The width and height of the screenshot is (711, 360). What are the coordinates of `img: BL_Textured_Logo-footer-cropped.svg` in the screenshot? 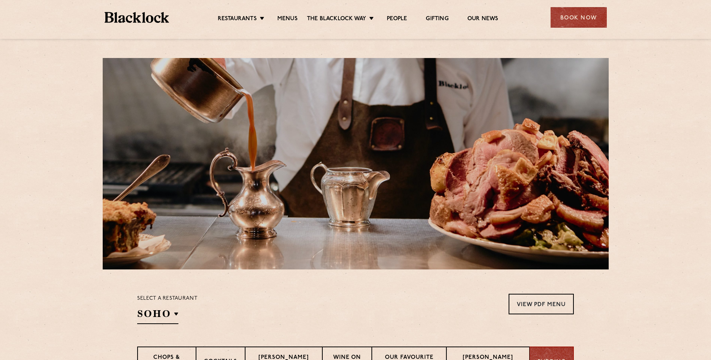 It's located at (137, 17).